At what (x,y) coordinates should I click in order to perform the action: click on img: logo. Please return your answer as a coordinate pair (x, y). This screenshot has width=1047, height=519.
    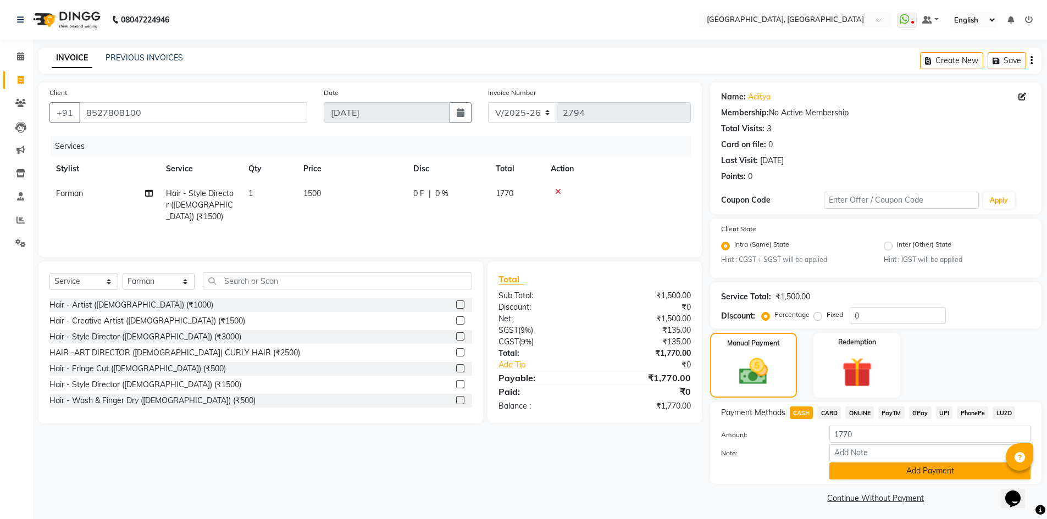
    Looking at the image, I should click on (65, 20).